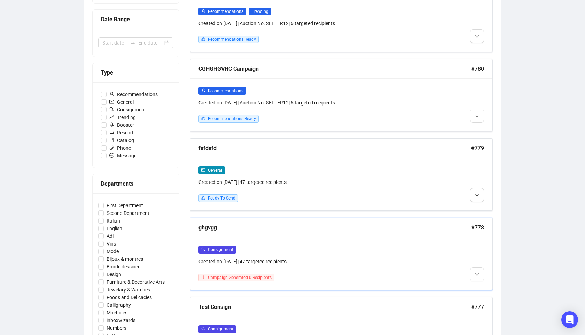 This screenshot has height=335, width=585. What do you see at coordinates (116, 328) in the screenshot?
I see `span: Numbers` at bounding box center [116, 328].